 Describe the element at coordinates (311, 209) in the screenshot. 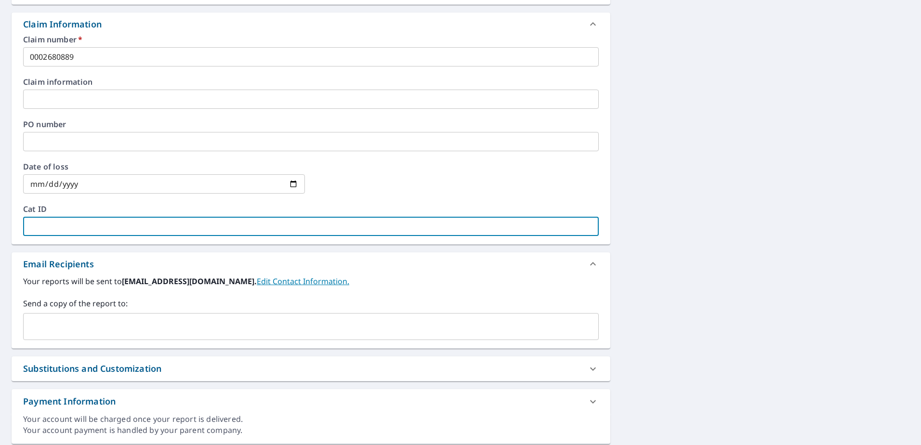

I see `label: Cat ID` at that location.